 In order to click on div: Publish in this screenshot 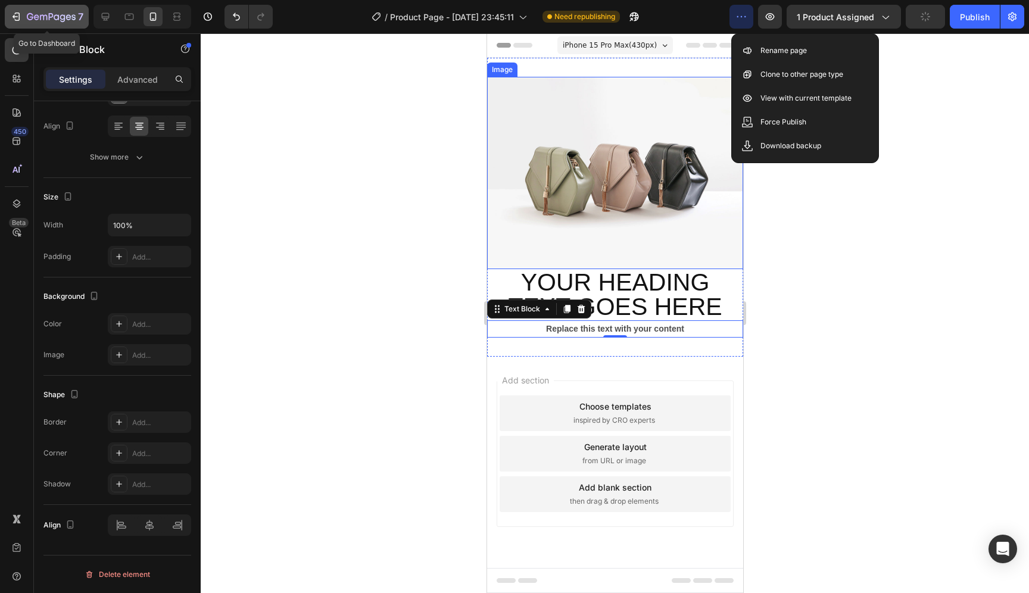, I will do `click(975, 17)`.